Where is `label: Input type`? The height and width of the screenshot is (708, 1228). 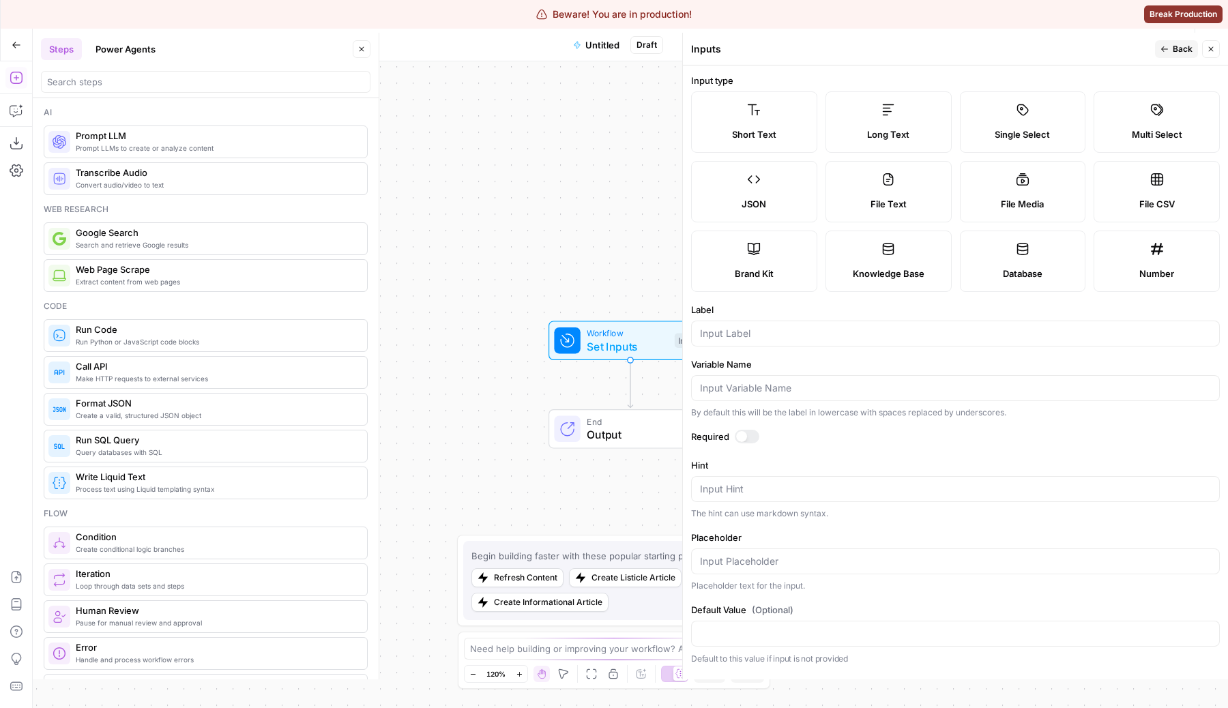
label: Input type is located at coordinates (955, 81).